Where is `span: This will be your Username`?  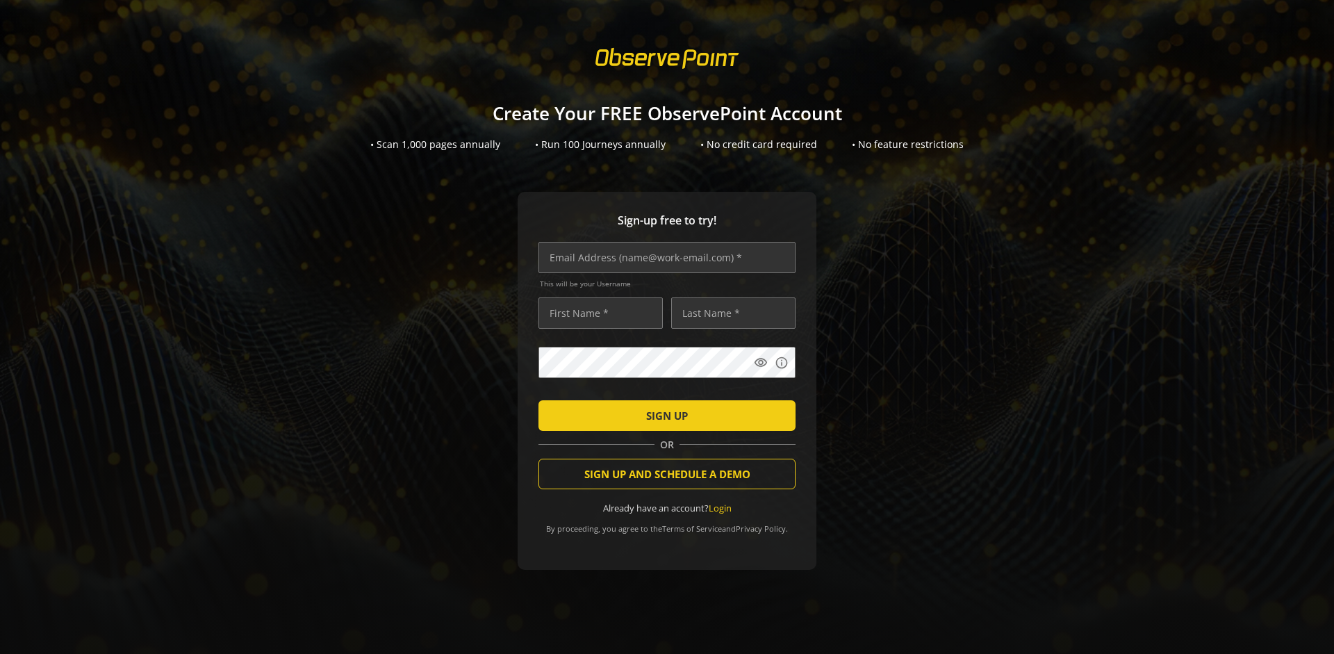 span: This will be your Username is located at coordinates (668, 283).